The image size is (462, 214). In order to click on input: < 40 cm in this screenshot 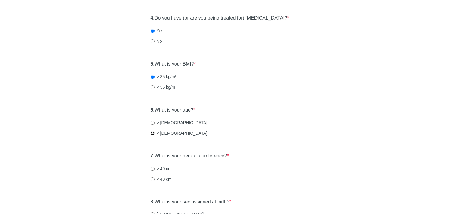, I will do `click(152, 179)`.